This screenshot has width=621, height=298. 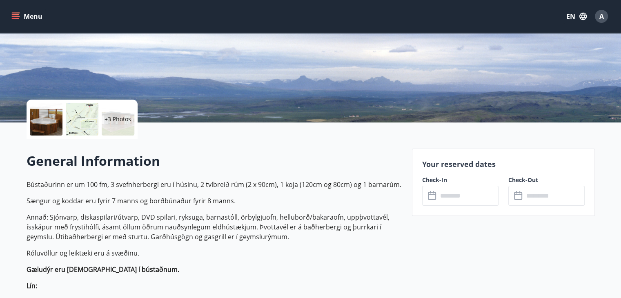 I want to click on h2: General Information, so click(x=214, y=161).